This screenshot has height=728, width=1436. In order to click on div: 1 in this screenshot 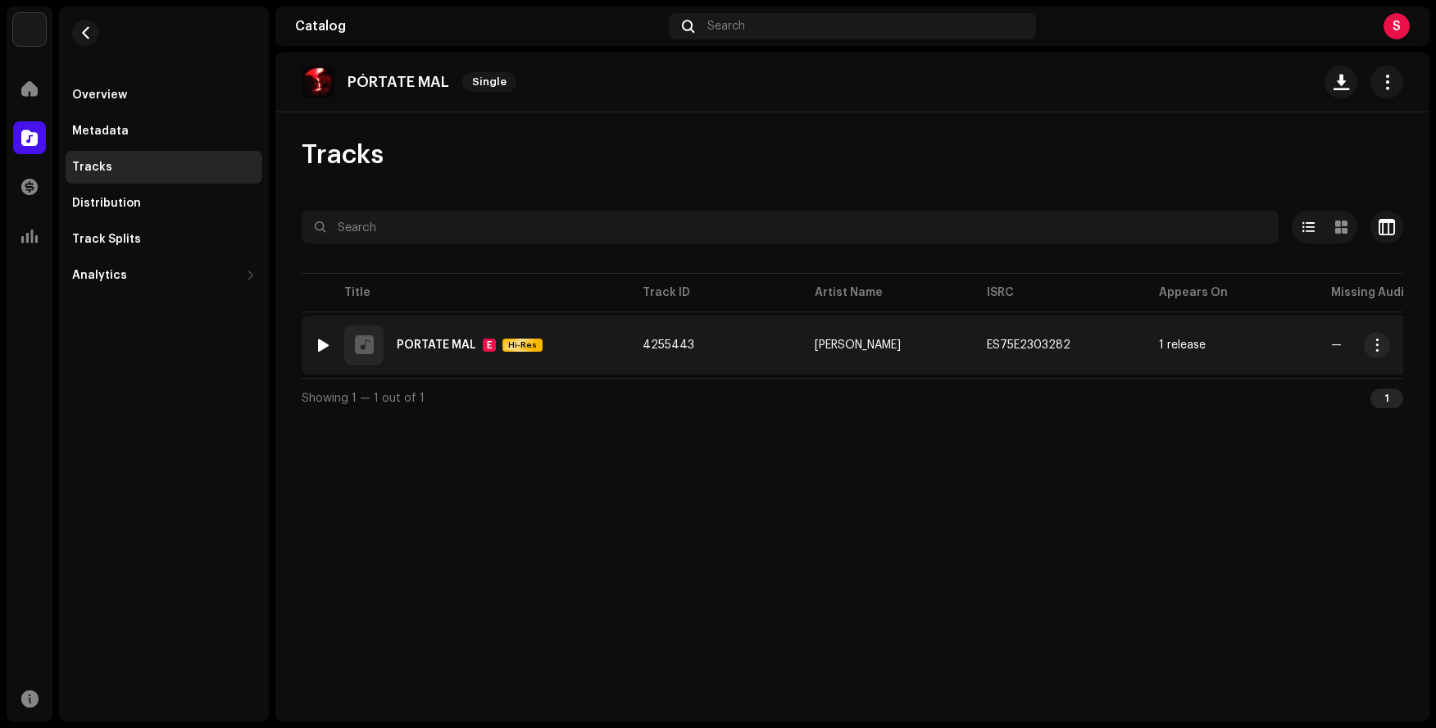, I will do `click(1387, 398)`.